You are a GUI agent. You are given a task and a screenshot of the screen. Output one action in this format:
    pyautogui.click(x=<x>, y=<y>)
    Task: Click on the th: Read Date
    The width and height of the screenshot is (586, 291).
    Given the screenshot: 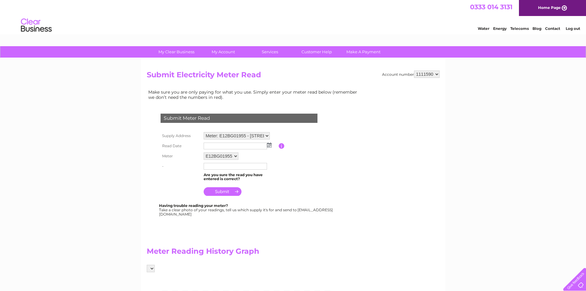 What is the action you would take?
    pyautogui.click(x=181, y=146)
    